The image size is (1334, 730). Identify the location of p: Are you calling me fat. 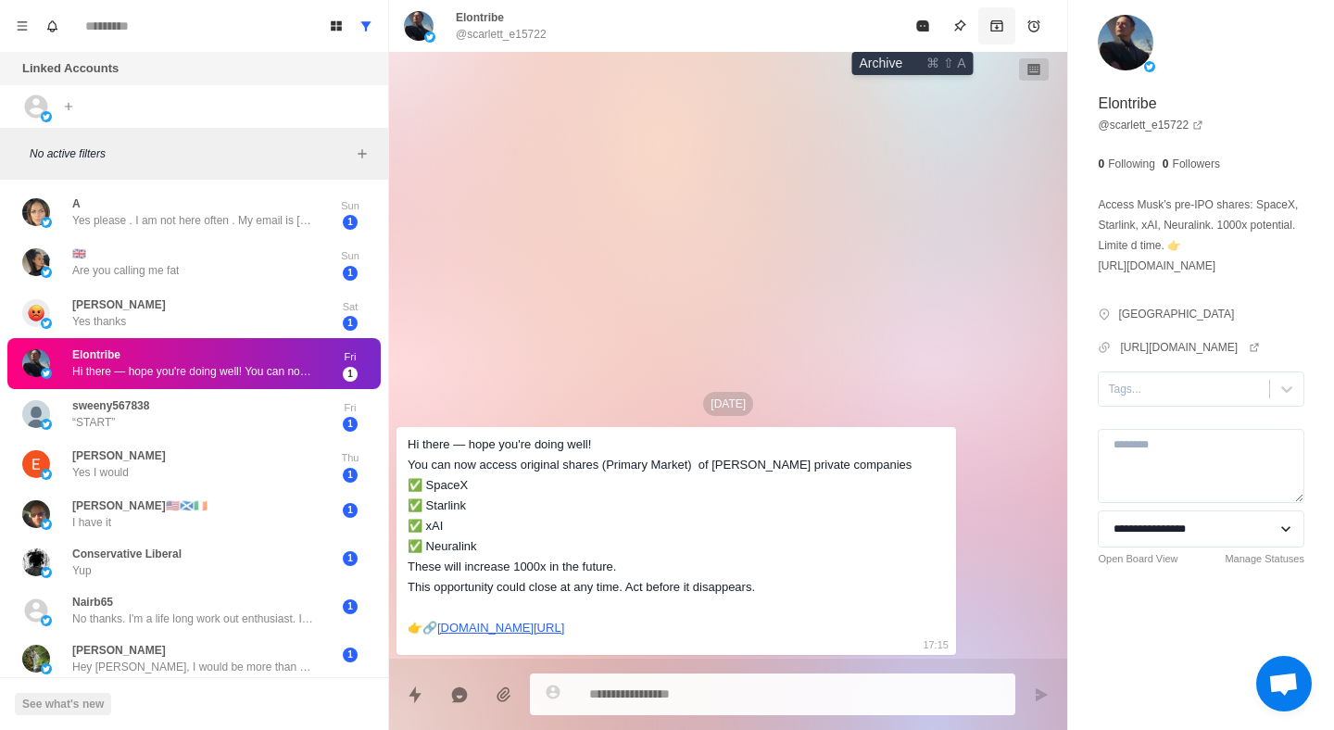
(125, 271).